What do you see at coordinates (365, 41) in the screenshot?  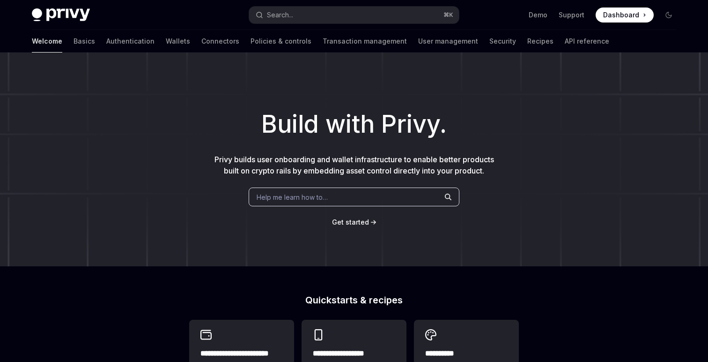 I see `a: Transaction management` at bounding box center [365, 41].